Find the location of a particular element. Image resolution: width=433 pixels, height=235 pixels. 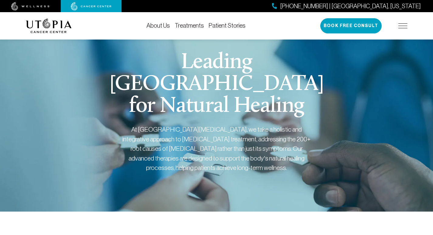

button: Book Free Consult is located at coordinates (351, 26).